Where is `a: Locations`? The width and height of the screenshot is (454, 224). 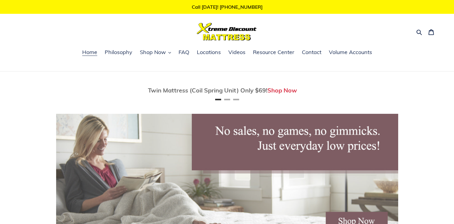
a: Locations is located at coordinates (209, 53).